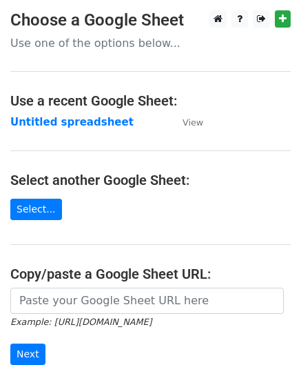  I want to click on strong: Untitled spreadsheet, so click(72, 122).